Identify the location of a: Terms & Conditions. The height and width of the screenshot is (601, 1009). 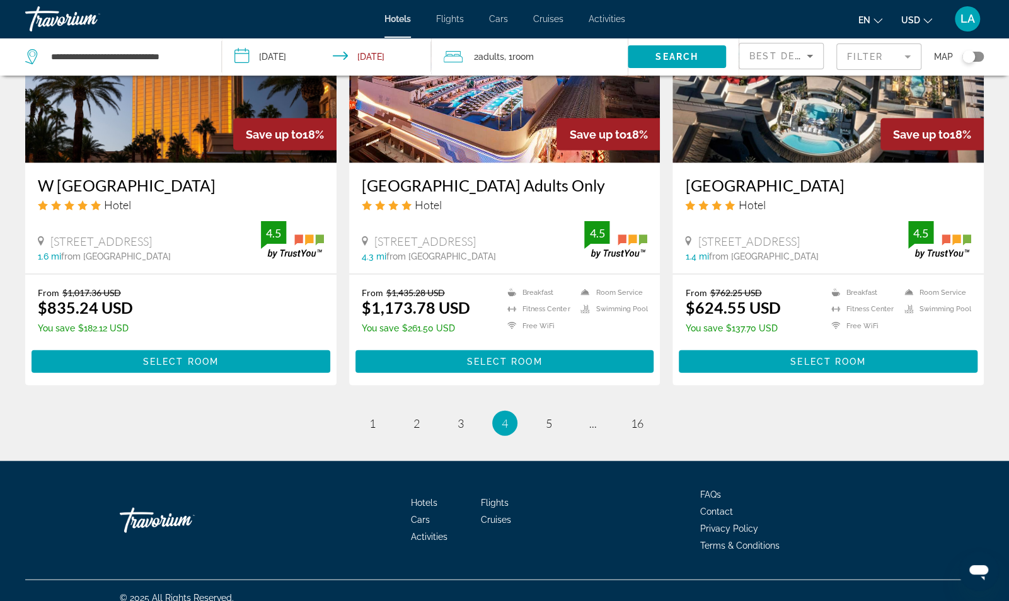
(740, 546).